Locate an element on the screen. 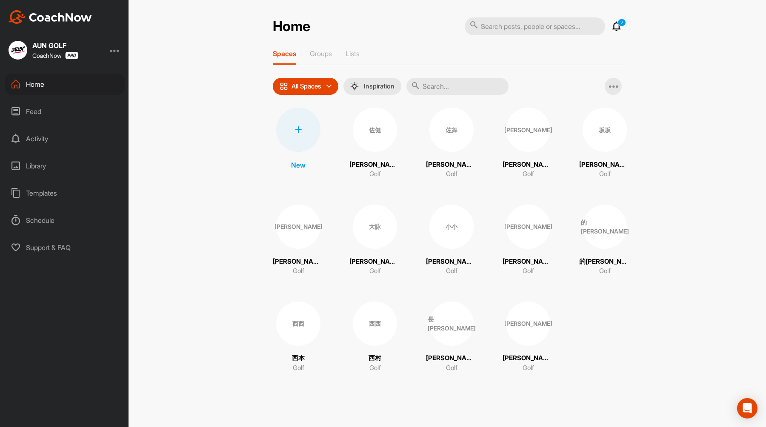 The height and width of the screenshot is (427, 766). div: 佐健 is located at coordinates (375, 130).